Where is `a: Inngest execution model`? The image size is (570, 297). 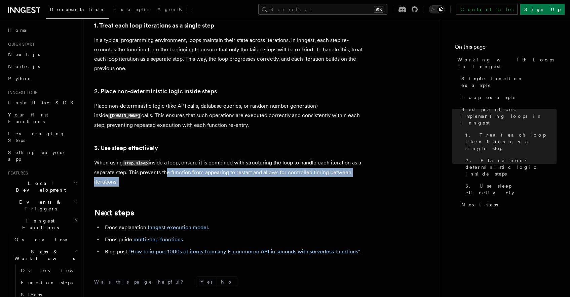
a: Inngest execution model is located at coordinates (177, 227).